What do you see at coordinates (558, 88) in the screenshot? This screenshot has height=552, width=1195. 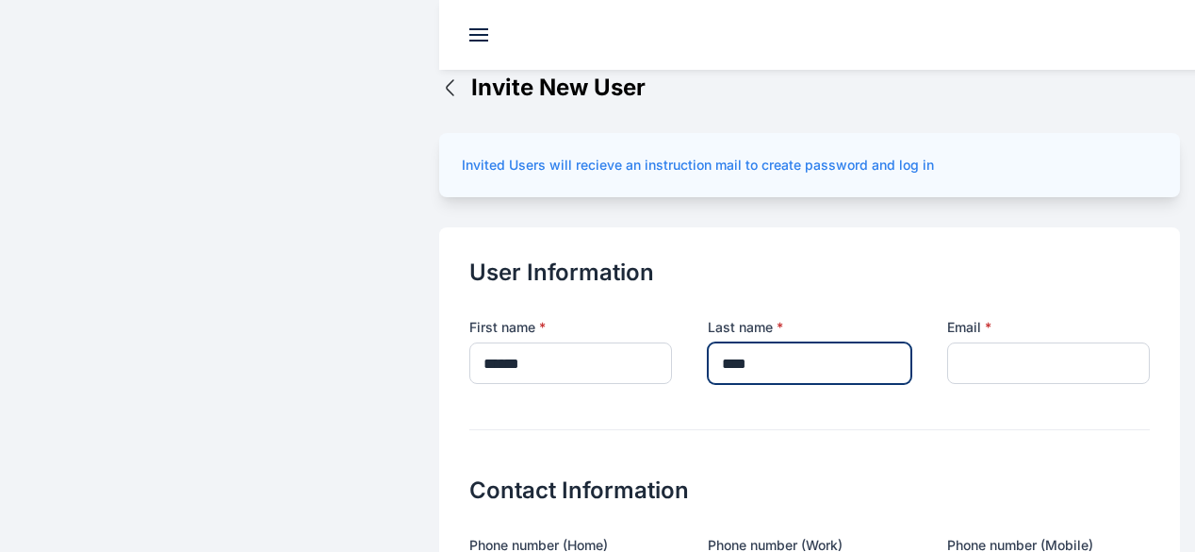 I see `span: Invite New User` at bounding box center [558, 88].